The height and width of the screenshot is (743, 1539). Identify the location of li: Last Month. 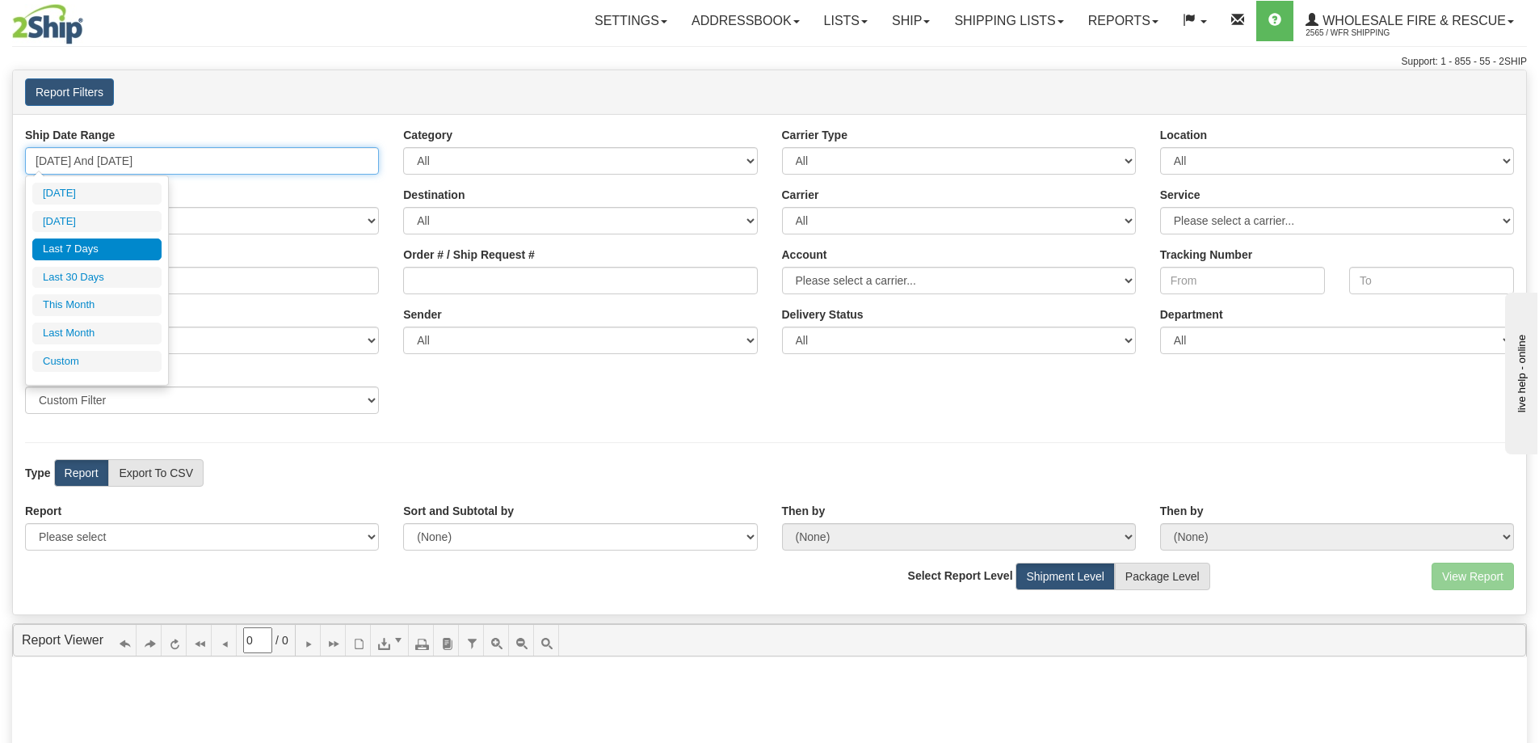
(97, 333).